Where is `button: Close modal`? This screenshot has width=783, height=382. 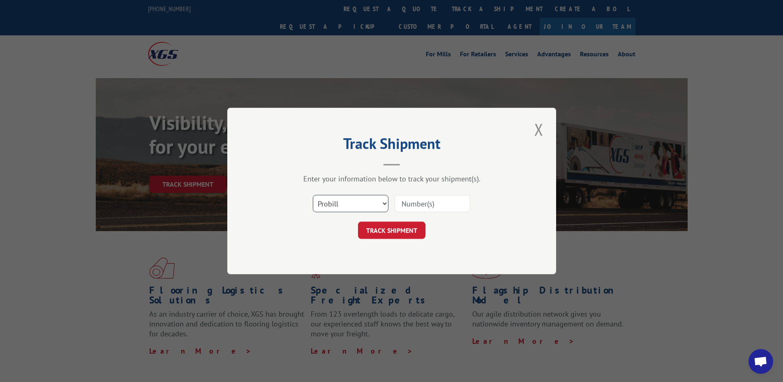 button: Close modal is located at coordinates (539, 129).